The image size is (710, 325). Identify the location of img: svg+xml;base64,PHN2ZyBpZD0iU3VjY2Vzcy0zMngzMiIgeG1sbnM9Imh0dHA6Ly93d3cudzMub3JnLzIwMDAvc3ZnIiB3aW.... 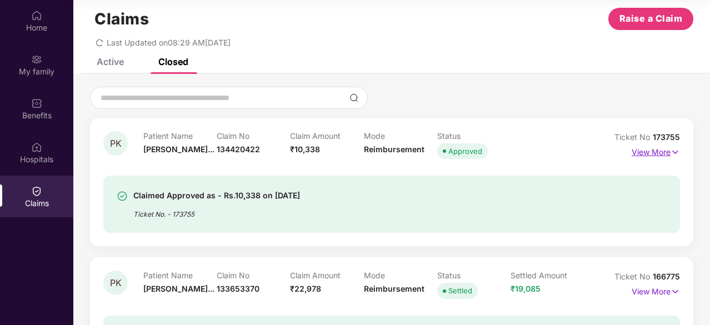
(122, 196).